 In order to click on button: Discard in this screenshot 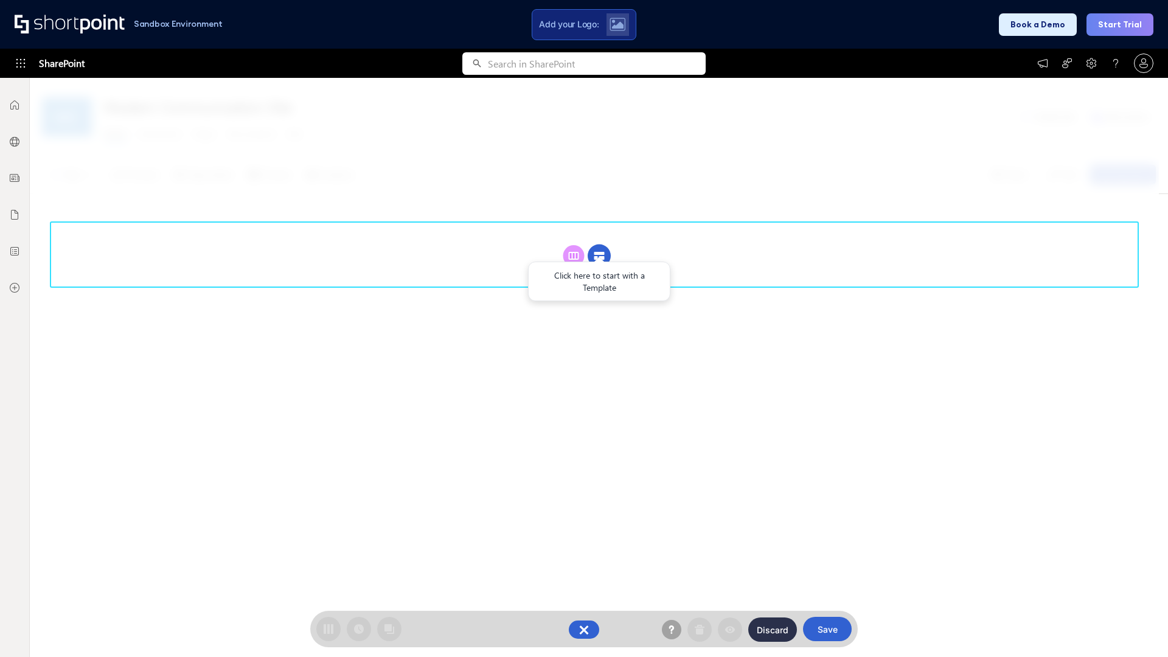, I will do `click(773, 630)`.